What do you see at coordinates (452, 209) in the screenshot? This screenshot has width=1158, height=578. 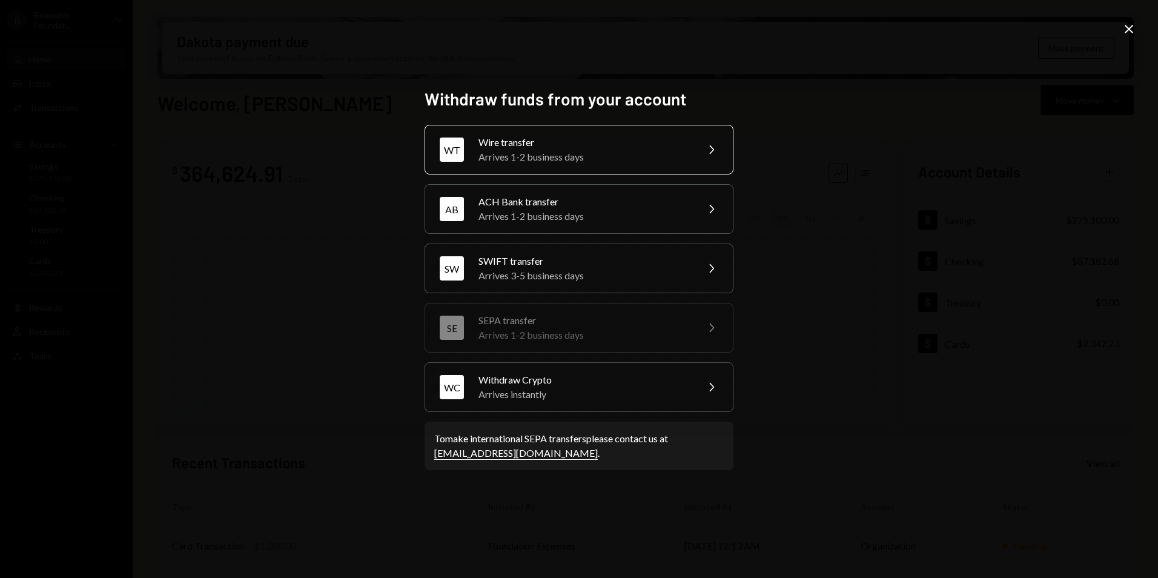 I see `div: AB` at bounding box center [452, 209].